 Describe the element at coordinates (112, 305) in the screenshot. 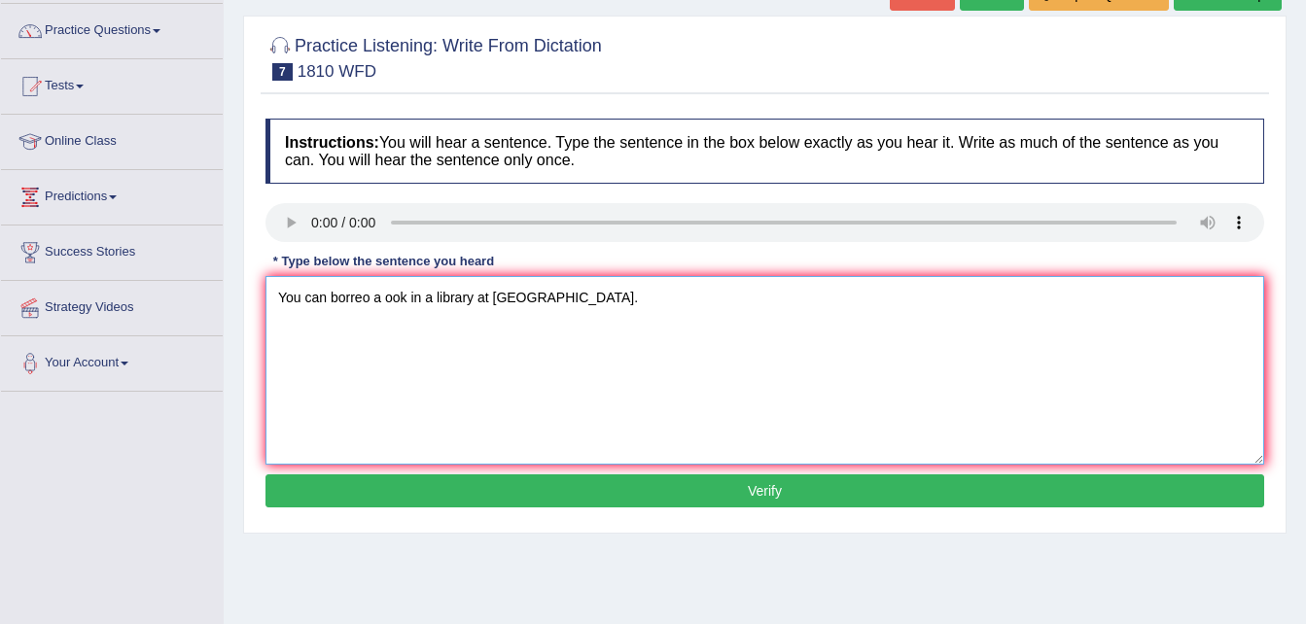

I see `a: Strategy Videos` at that location.